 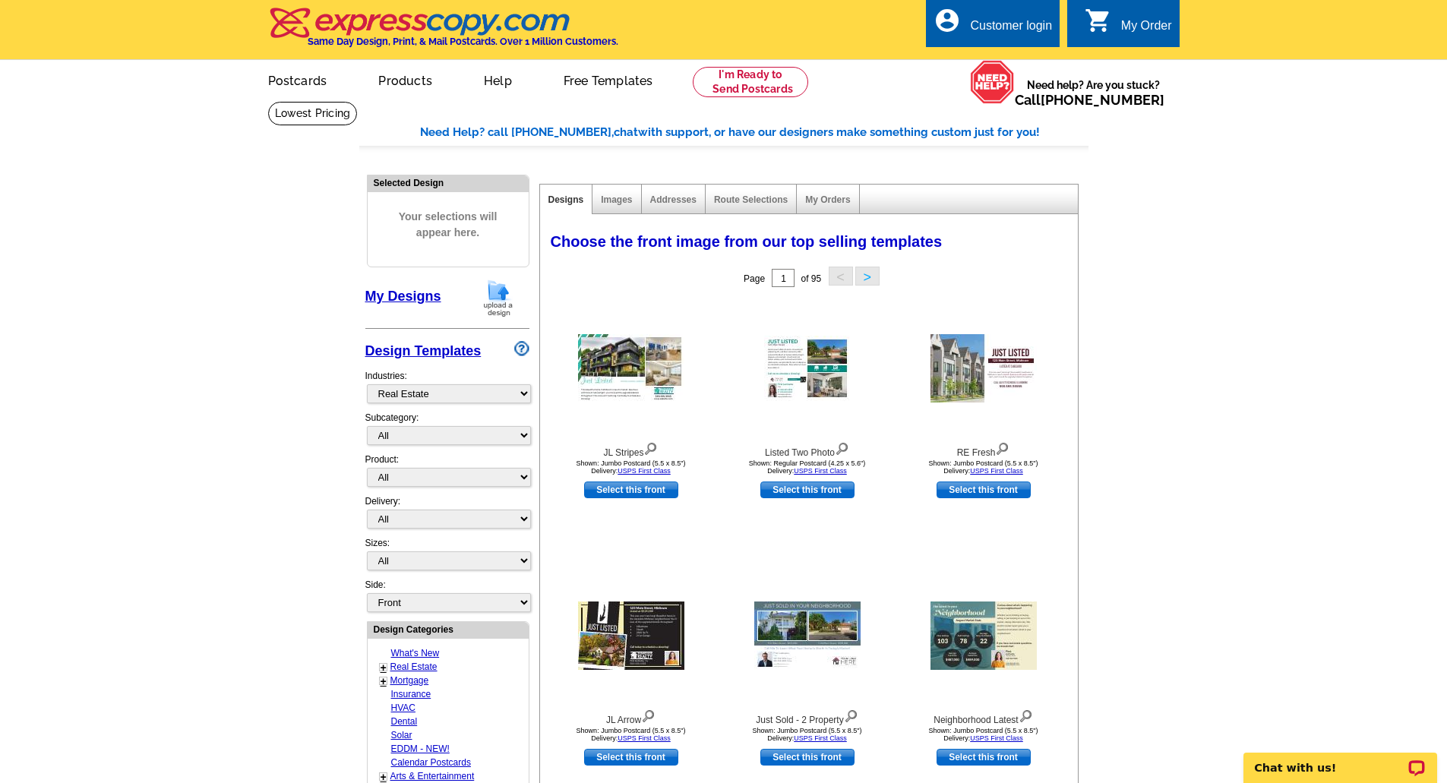 I want to click on a: Same Day Design, Print, & Mail Postcards. Over 1 Million Customers., so click(x=443, y=33).